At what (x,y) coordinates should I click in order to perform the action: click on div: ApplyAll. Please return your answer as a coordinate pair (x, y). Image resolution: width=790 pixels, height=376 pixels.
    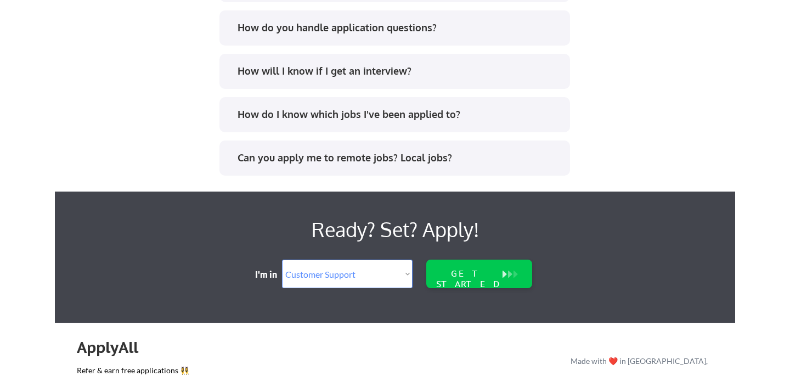
    Looking at the image, I should click on (114, 347).